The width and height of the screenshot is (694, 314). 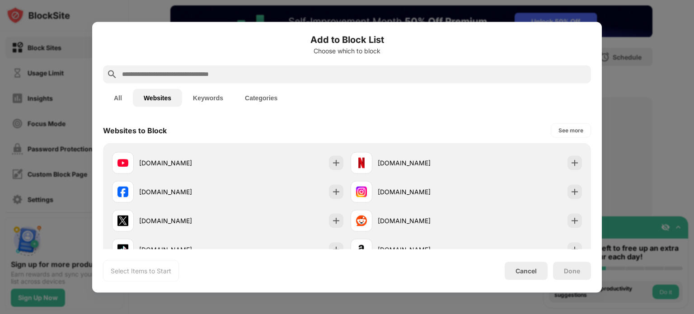 I want to click on div: Select Items to Start, so click(x=141, y=271).